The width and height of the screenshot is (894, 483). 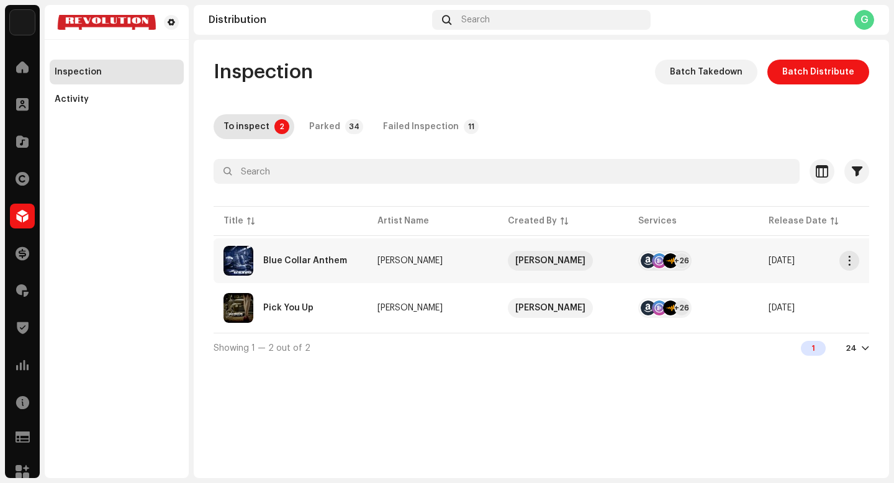 What do you see at coordinates (421, 127) in the screenshot?
I see `div: Failed Inspection` at bounding box center [421, 127].